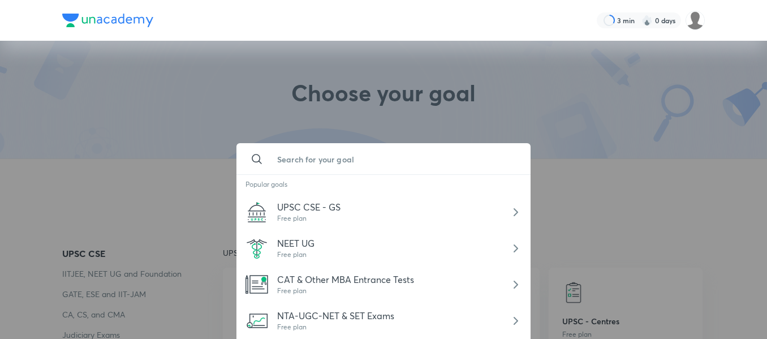 This screenshot has width=767, height=339. I want to click on img: Yuvraj M, so click(696, 20).